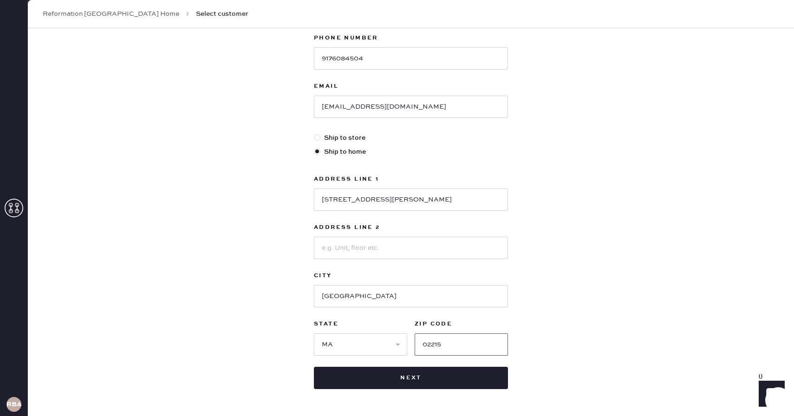  I want to click on label: Address Line 1, so click(411, 179).